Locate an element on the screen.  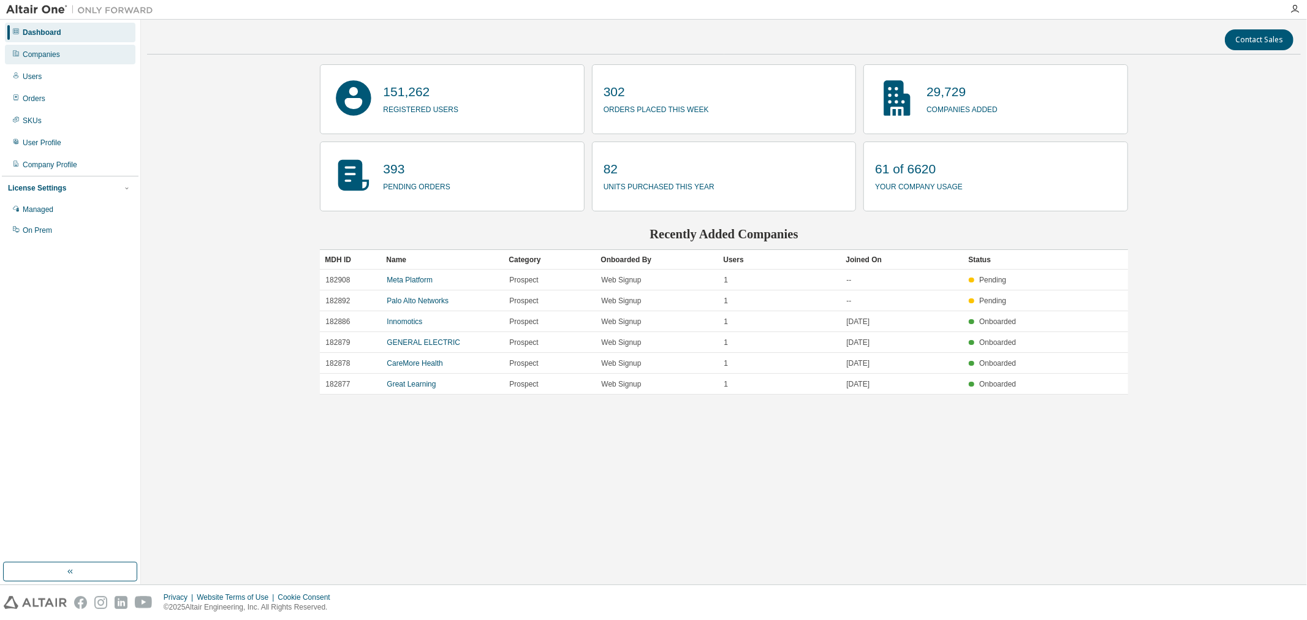
p: units purchased this year is located at coordinates (659, 185).